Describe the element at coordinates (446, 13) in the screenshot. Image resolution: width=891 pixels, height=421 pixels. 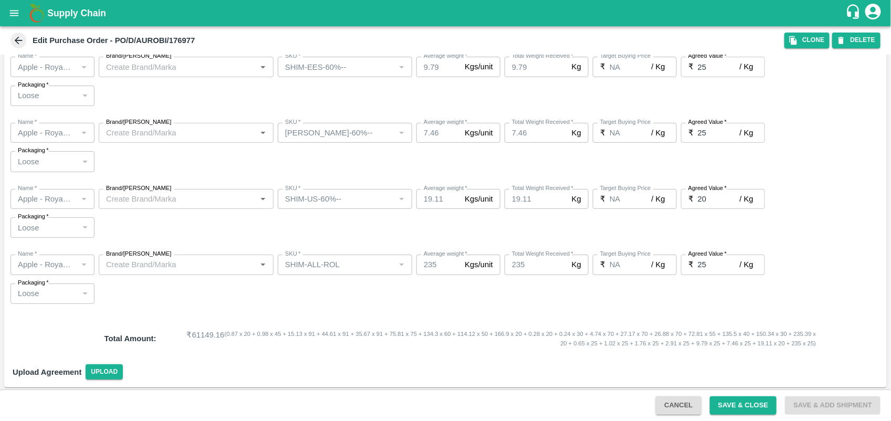
I see `a: Supply Chain` at that location.